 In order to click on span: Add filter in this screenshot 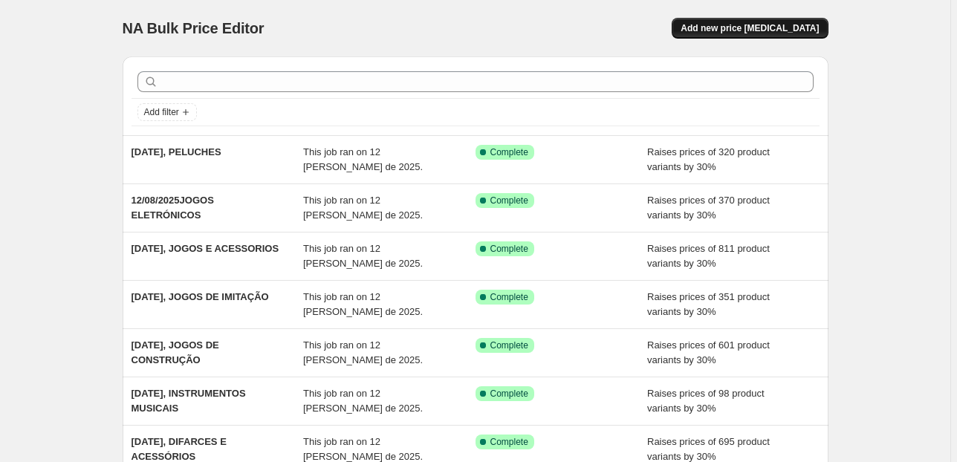, I will do `click(161, 112)`.